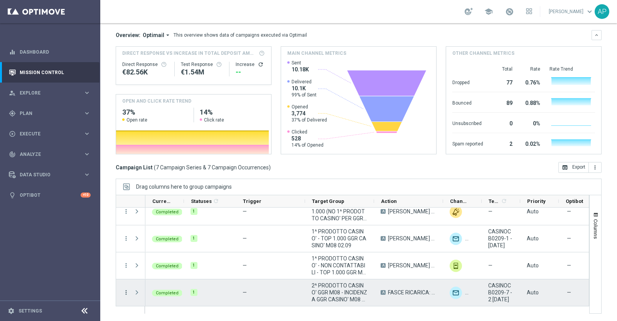 The width and height of the screenshot is (617, 321). I want to click on button: lightbulb Optibot +10, so click(50, 195).